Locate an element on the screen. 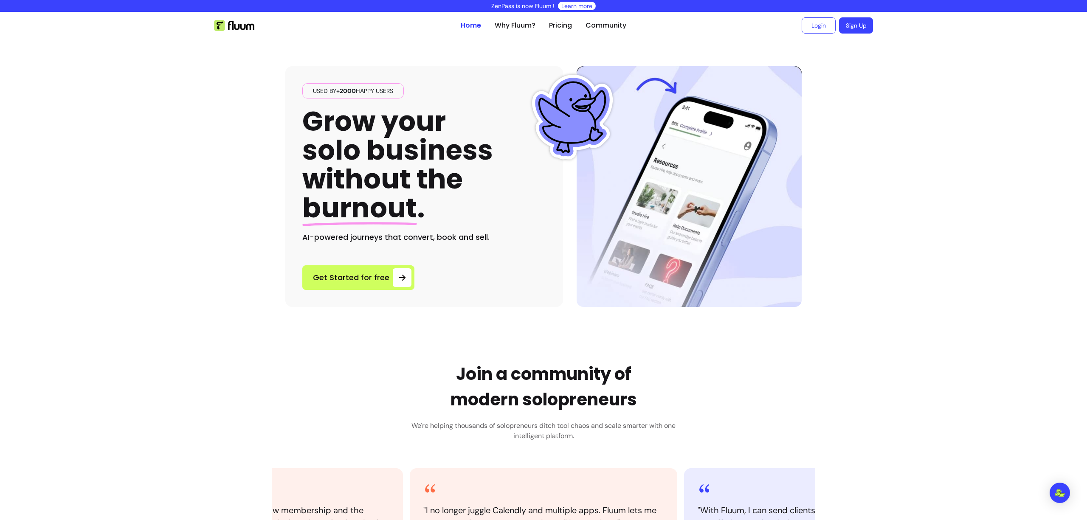 This screenshot has width=1087, height=520. div: Open Intercom Messenger is located at coordinates (1060, 493).